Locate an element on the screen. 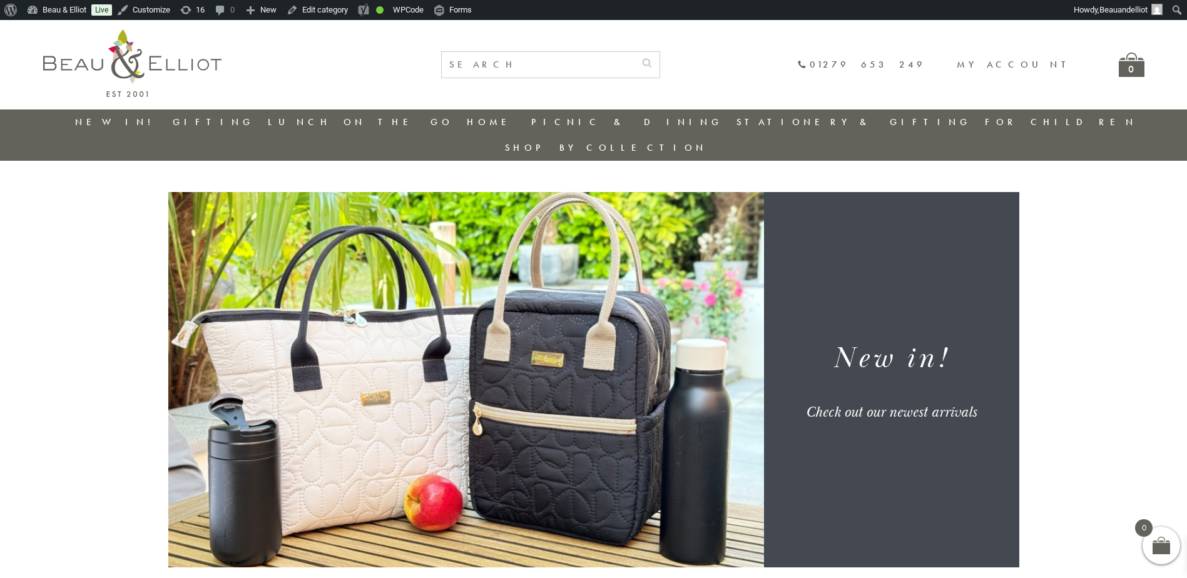  a: My account is located at coordinates (1016, 64).